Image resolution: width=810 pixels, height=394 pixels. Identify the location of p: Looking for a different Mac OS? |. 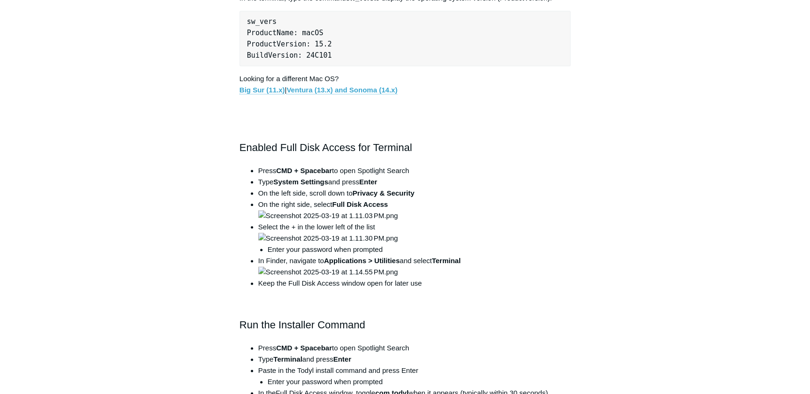
(405, 84).